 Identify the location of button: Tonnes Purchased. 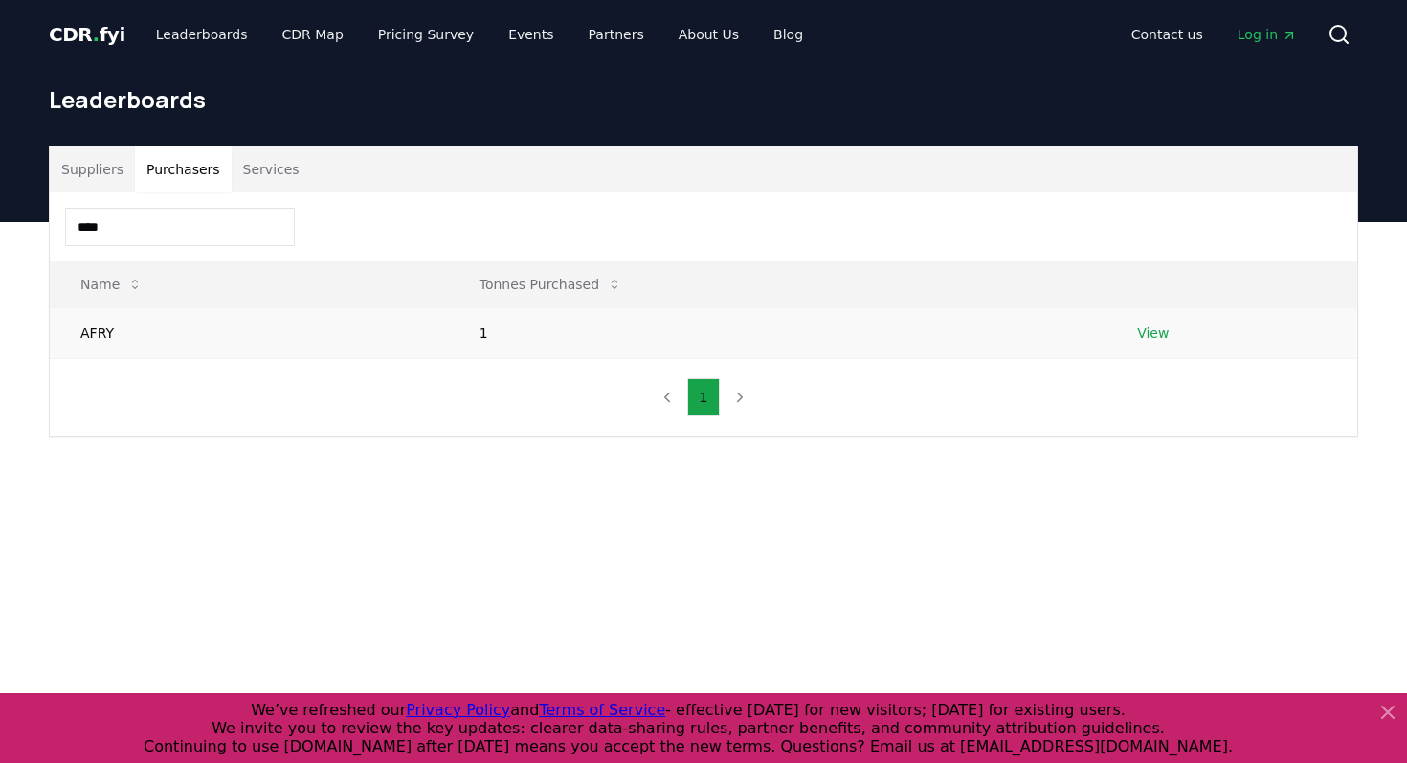
(550, 284).